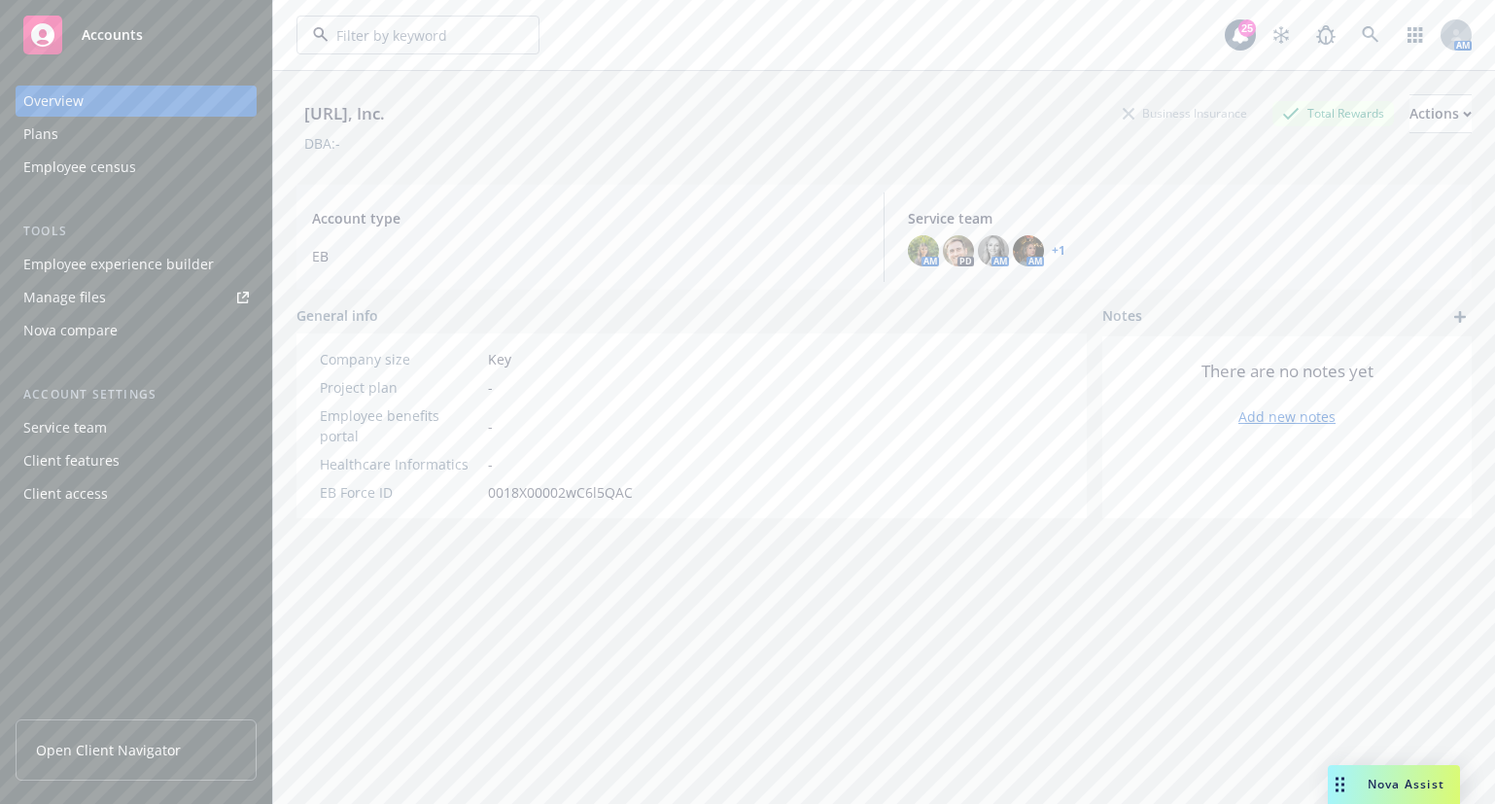 The height and width of the screenshot is (804, 1495). Describe the element at coordinates (1440, 114) in the screenshot. I see `button: Actions` at that location.